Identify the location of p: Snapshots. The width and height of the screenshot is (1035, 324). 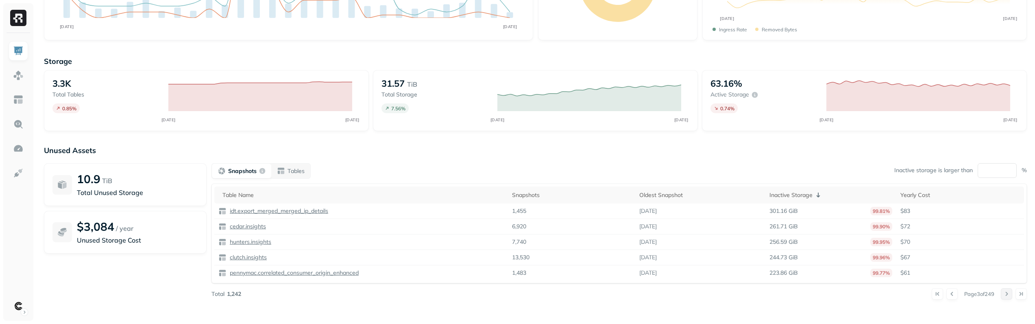
(242, 171).